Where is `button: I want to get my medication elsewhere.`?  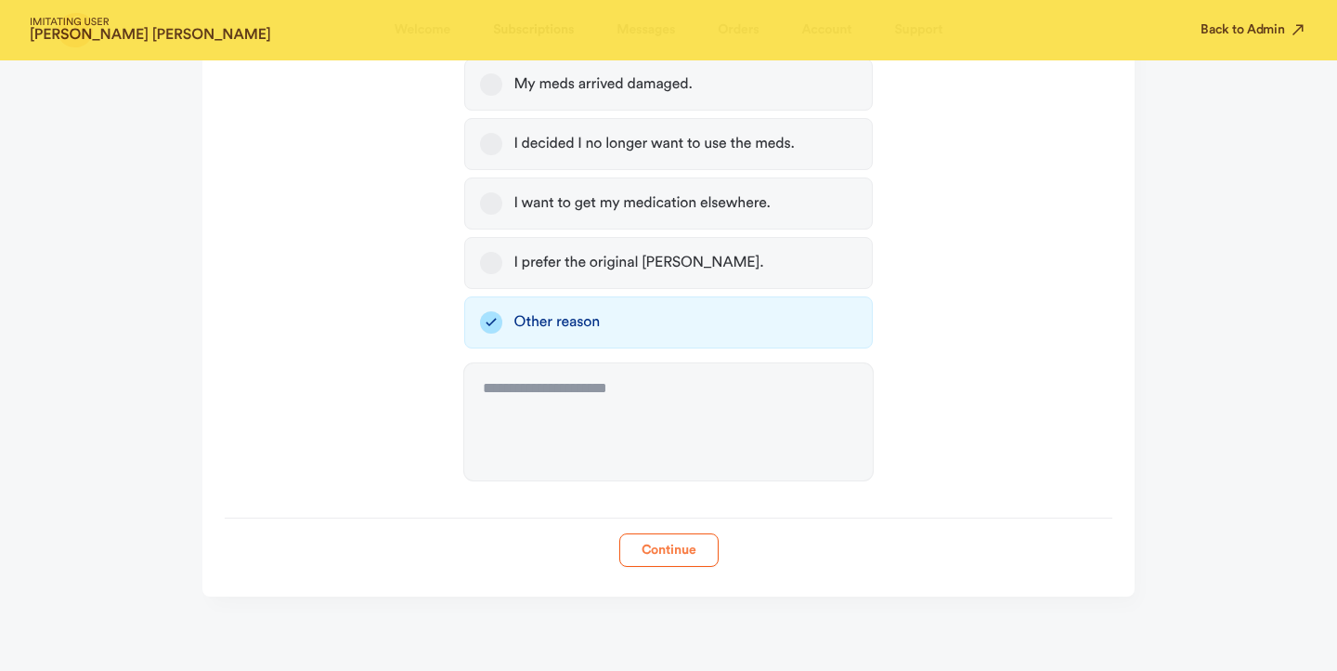
button: I want to get my medication elsewhere. is located at coordinates (491, 203).